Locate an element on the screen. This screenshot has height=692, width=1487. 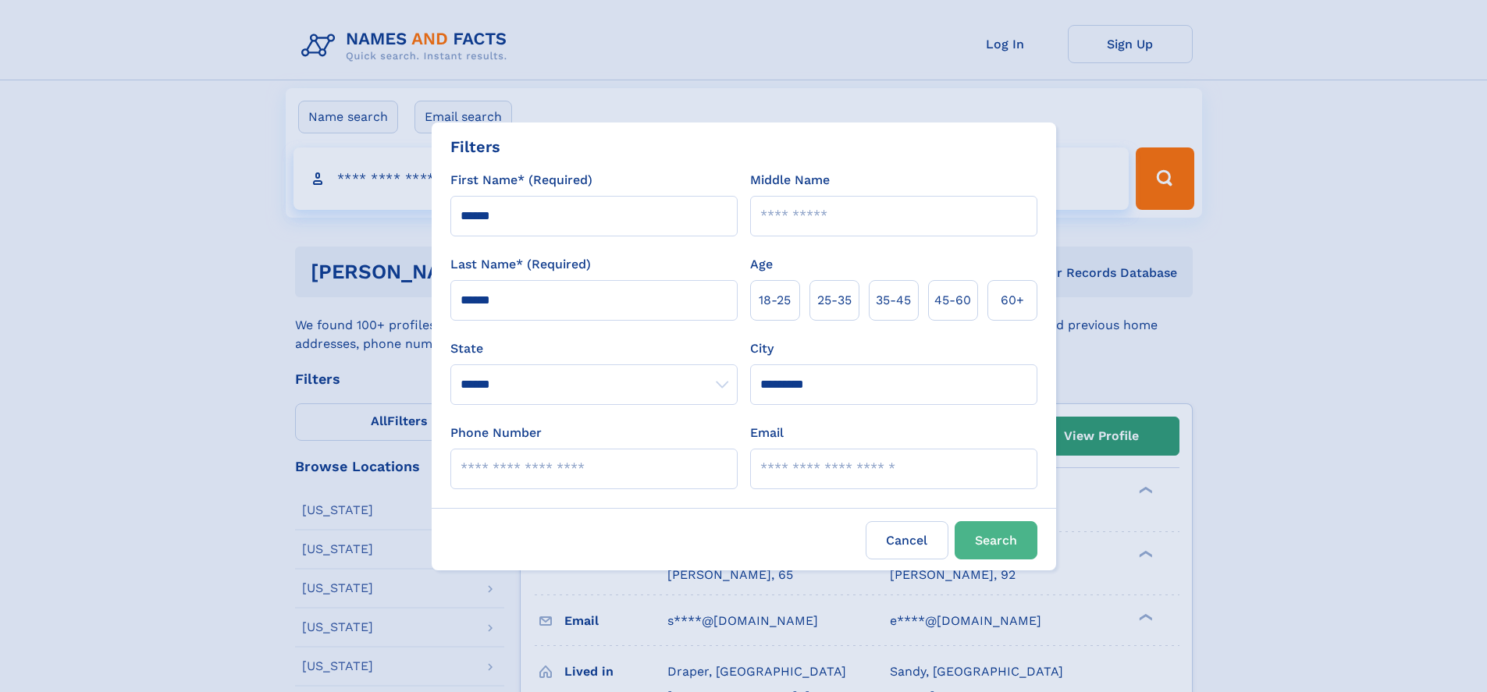
span: 25‑35 is located at coordinates (834, 301).